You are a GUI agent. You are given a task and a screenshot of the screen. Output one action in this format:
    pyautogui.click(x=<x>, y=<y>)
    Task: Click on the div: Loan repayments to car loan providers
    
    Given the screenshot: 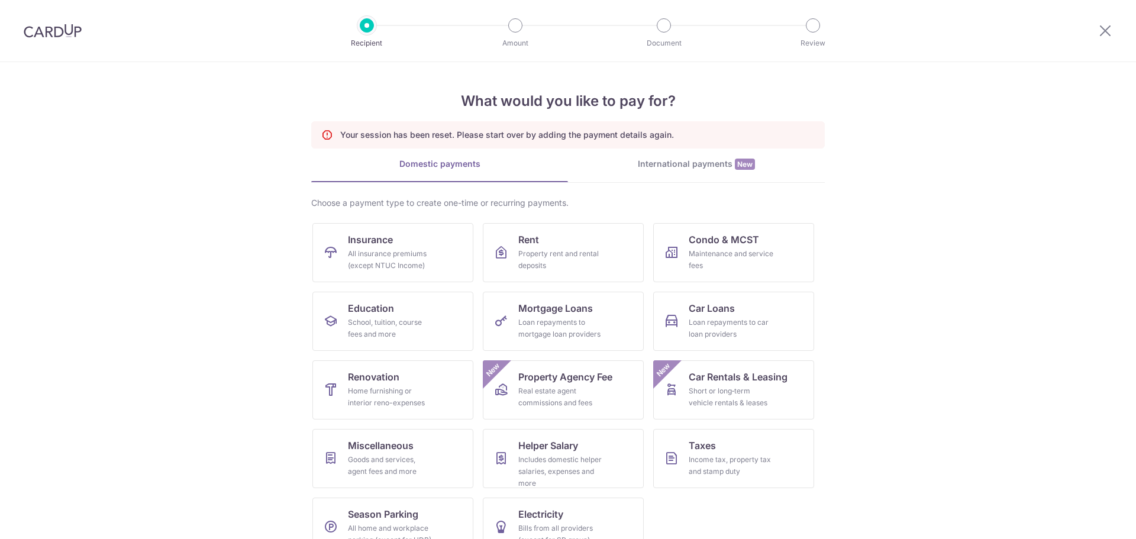 What is the action you would take?
    pyautogui.click(x=731, y=328)
    